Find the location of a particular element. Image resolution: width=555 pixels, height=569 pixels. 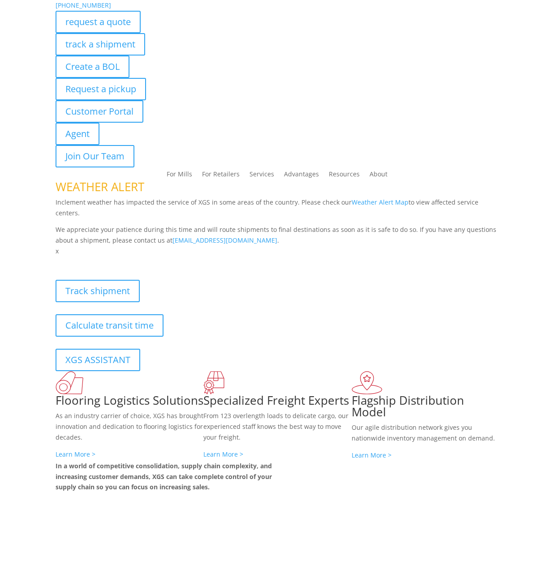

img: xgs-icon-total-supply-chain-intelligence-red is located at coordinates (69, 383).